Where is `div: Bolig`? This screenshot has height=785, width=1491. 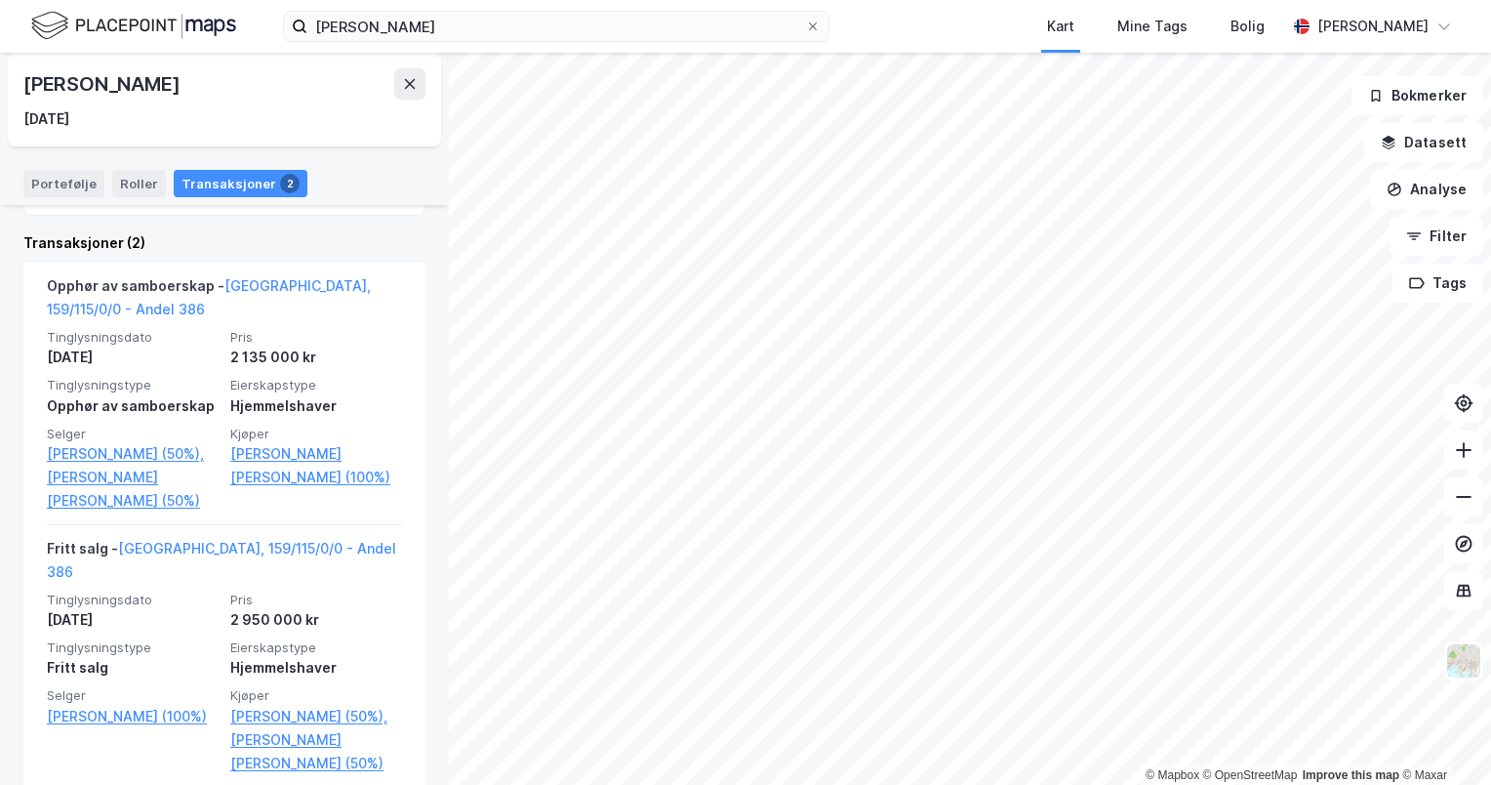
div: Bolig is located at coordinates (1247, 26).